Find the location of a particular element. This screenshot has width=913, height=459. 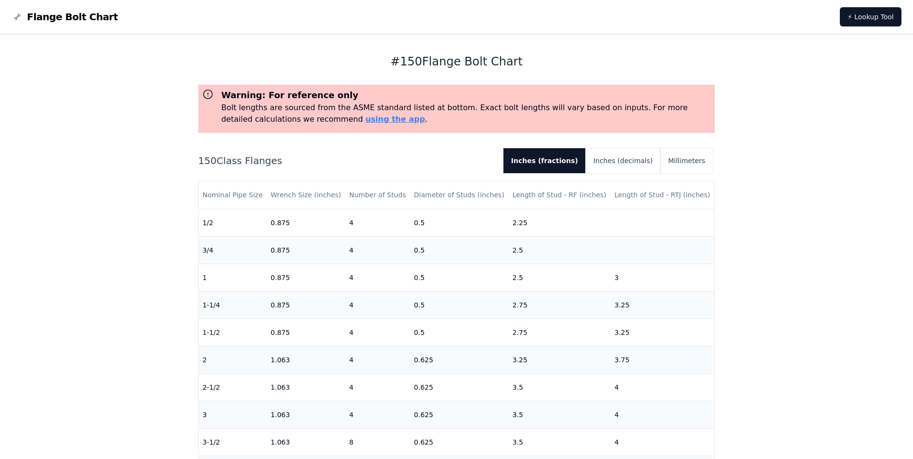

h2: 150 Class Flanges is located at coordinates (347, 161).